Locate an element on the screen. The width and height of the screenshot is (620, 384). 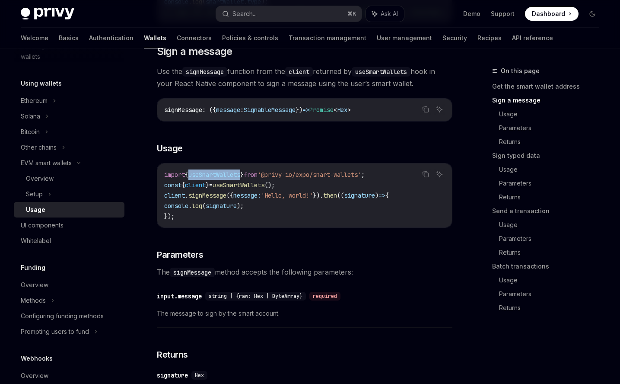
a: Sign typed data is located at coordinates (549, 155).